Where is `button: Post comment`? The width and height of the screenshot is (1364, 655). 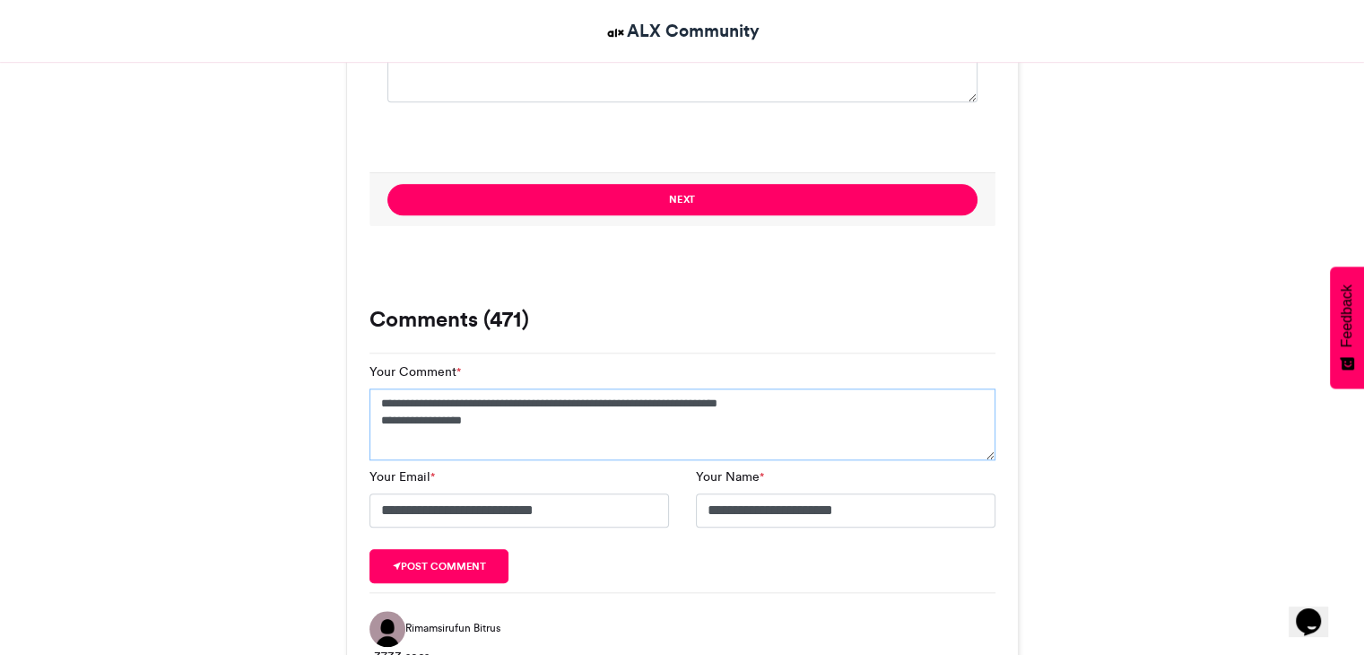
button: Post comment is located at coordinates (439, 566).